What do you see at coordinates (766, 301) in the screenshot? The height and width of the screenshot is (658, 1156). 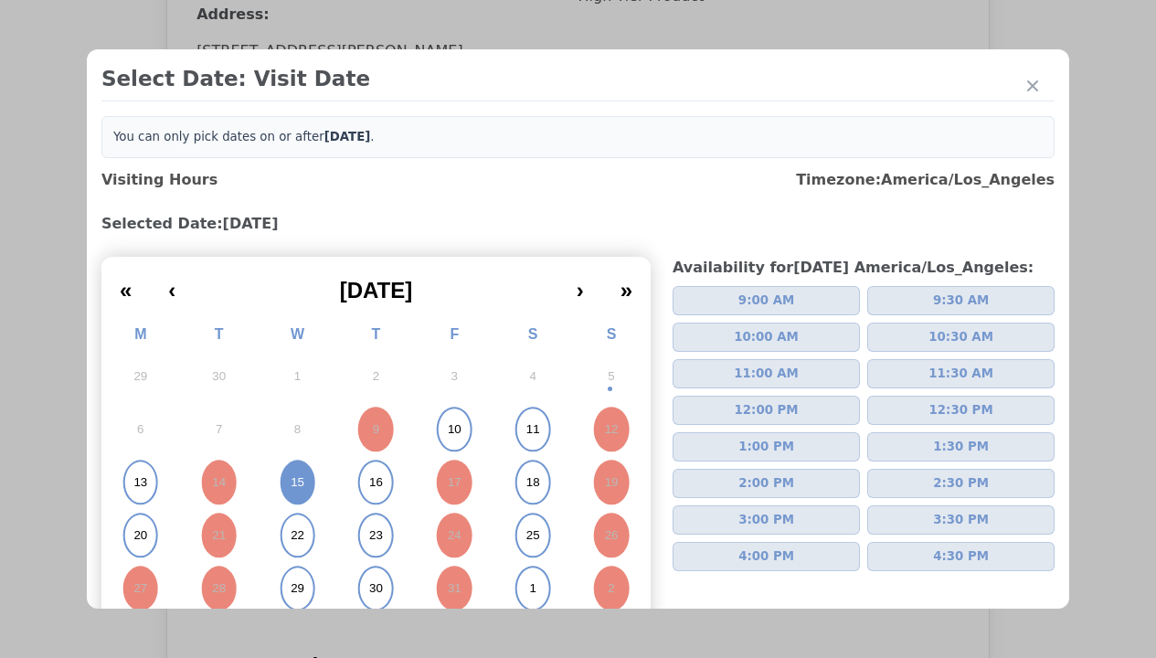 I see `button: 9:00 AM` at bounding box center [766, 301].